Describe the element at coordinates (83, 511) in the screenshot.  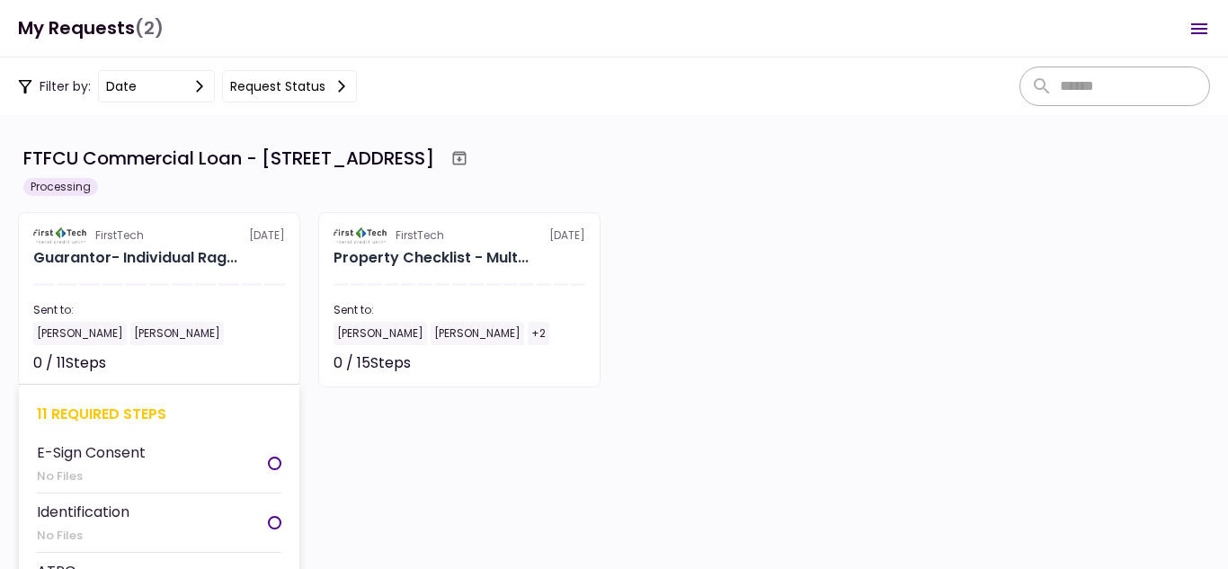
I see `div: Identification` at that location.